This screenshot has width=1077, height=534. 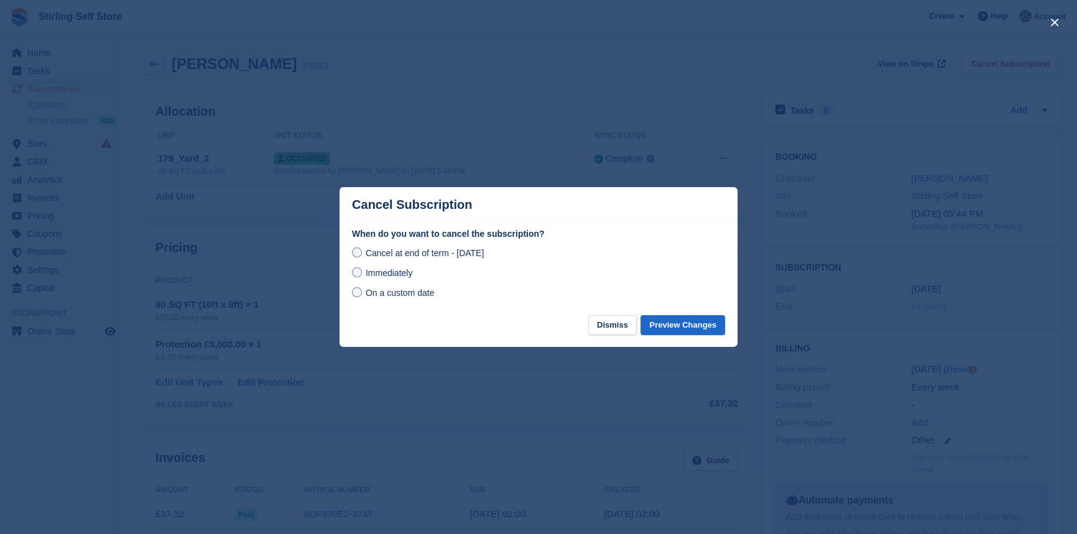 I want to click on button: Preview Changes, so click(x=683, y=325).